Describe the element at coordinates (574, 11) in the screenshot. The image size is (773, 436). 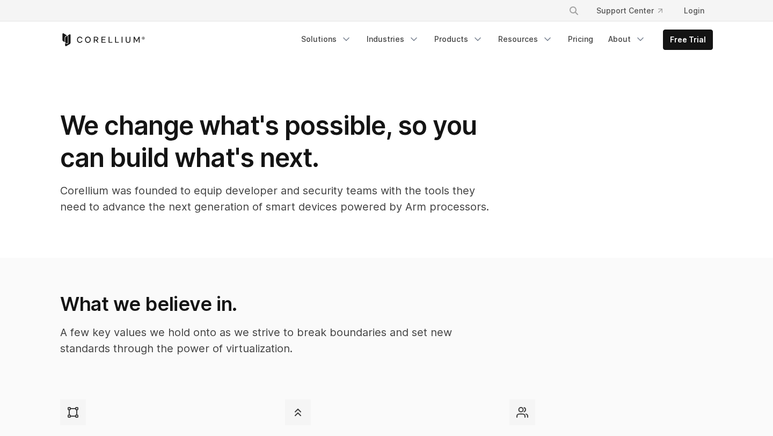
I see `button: Search` at that location.